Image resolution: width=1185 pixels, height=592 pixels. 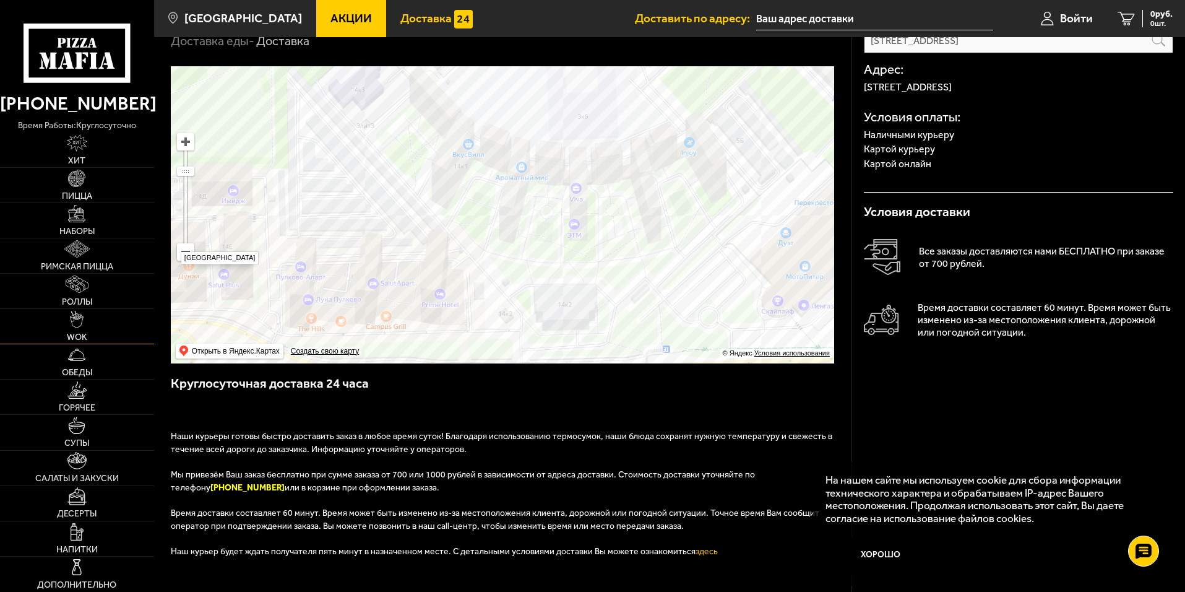 What do you see at coordinates (1019, 149) in the screenshot?
I see `p: Картой курьеру` at bounding box center [1019, 149].